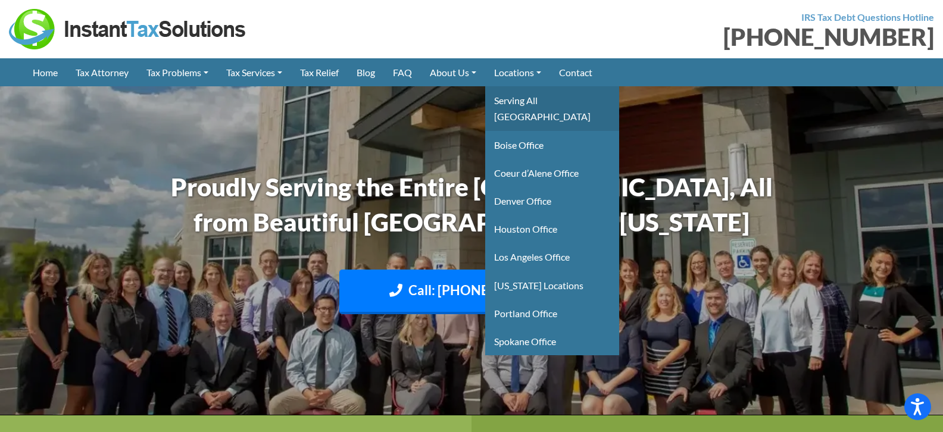 Image resolution: width=943 pixels, height=432 pixels. What do you see at coordinates (177, 72) in the screenshot?
I see `a: Tax Problems` at bounding box center [177, 72].